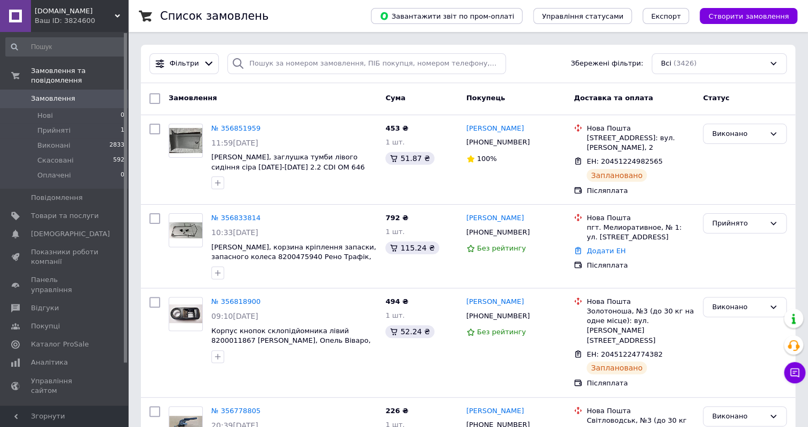 This screenshot has width=808, height=427. I want to click on button: Чат з покупцем, so click(794, 373).